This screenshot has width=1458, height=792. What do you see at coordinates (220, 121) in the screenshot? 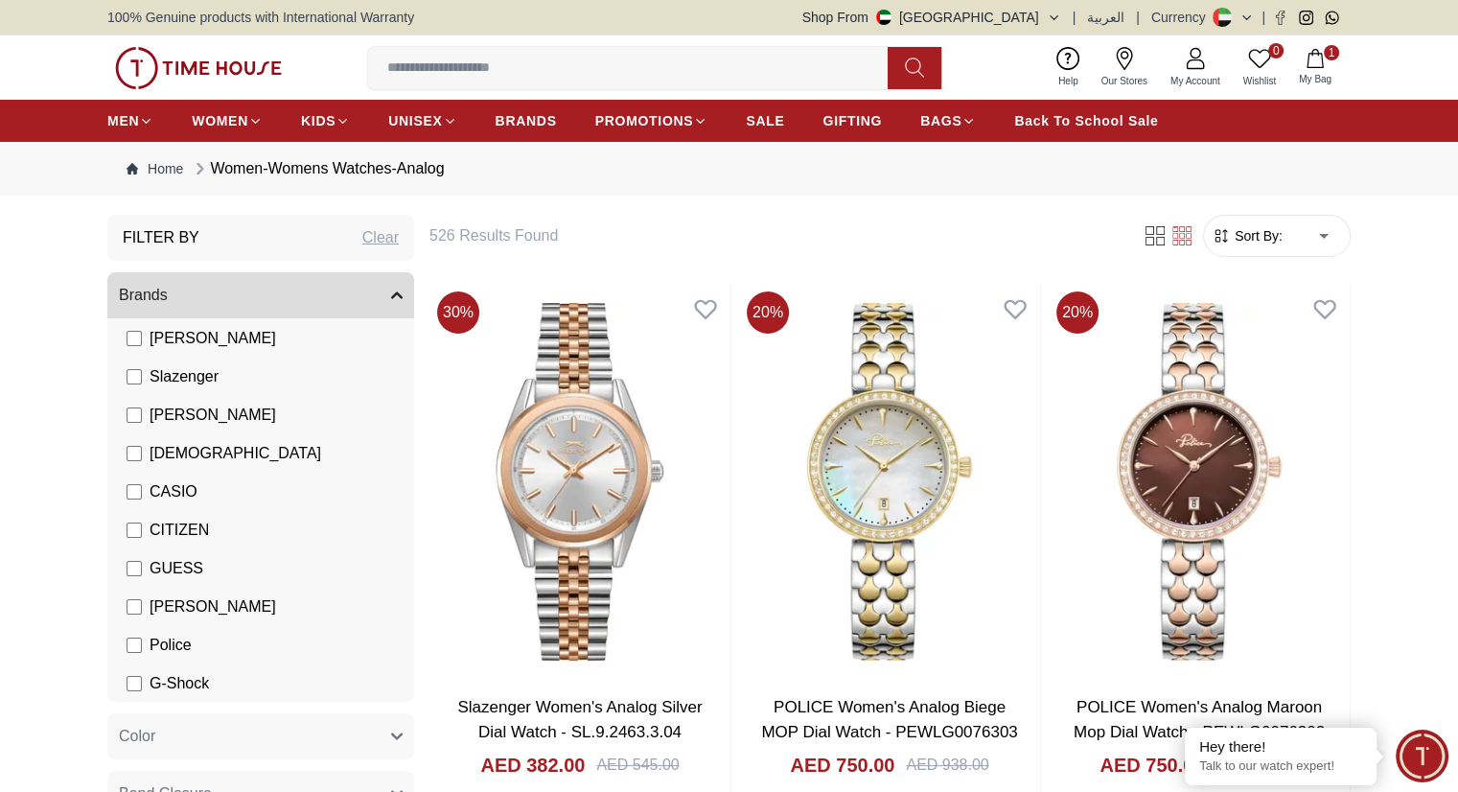
I see `span: WOMEN` at bounding box center [220, 121].